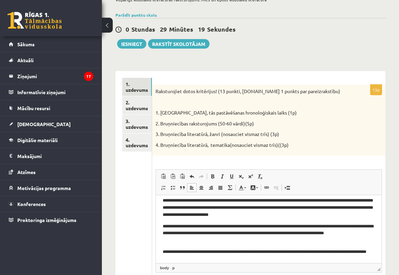  I want to click on span: 0, so click(127, 29).